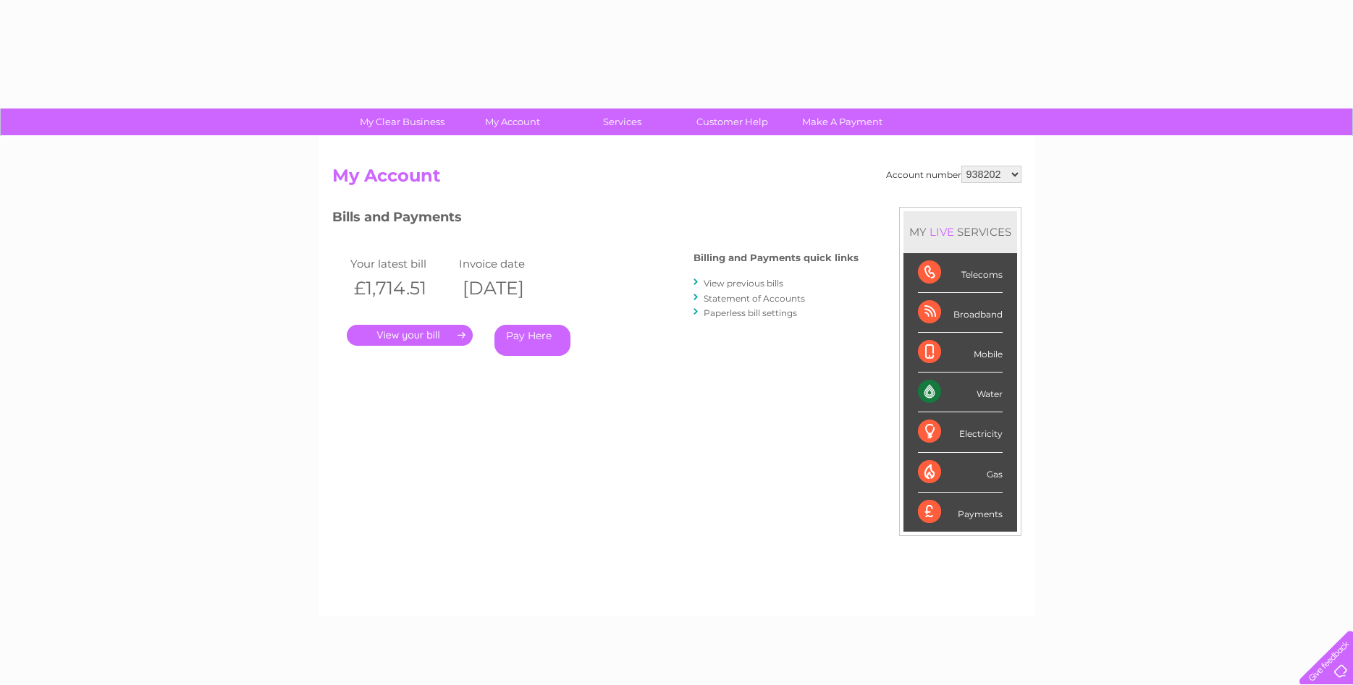 The height and width of the screenshot is (685, 1353). What do you see at coordinates (960, 512) in the screenshot?
I see `div: Payments` at bounding box center [960, 512].